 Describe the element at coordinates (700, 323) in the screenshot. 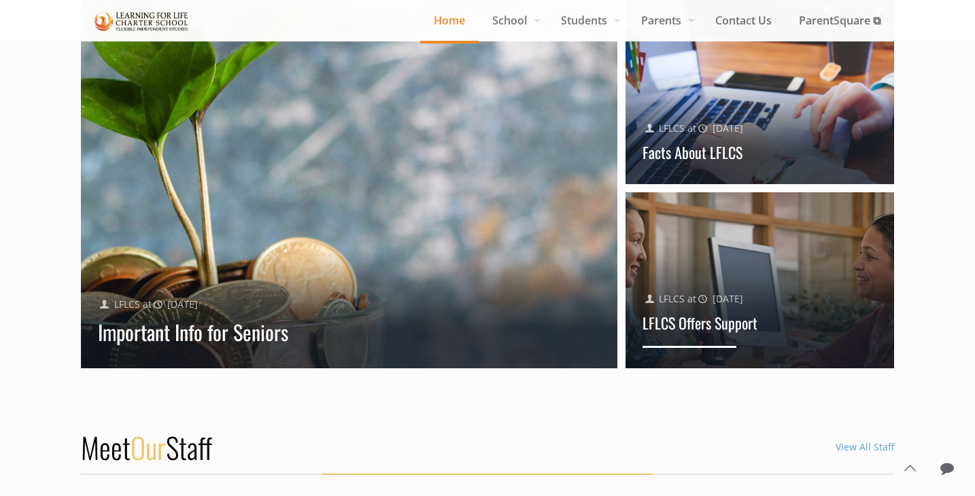

I see `a: LFLCS Offers Support` at that location.